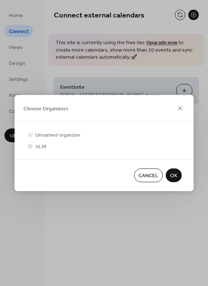 This screenshot has height=286, width=208. Describe the element at coordinates (173, 175) in the screenshot. I see `button: OK` at that location.